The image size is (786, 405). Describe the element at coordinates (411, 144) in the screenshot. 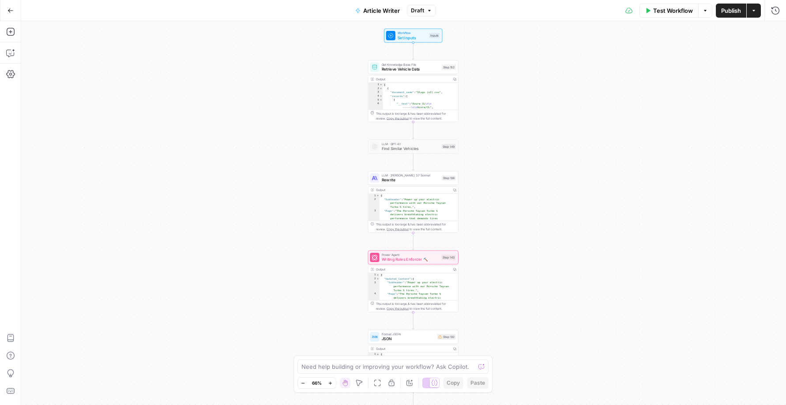

I see `span: LLM · GPT-4.1` at that location.